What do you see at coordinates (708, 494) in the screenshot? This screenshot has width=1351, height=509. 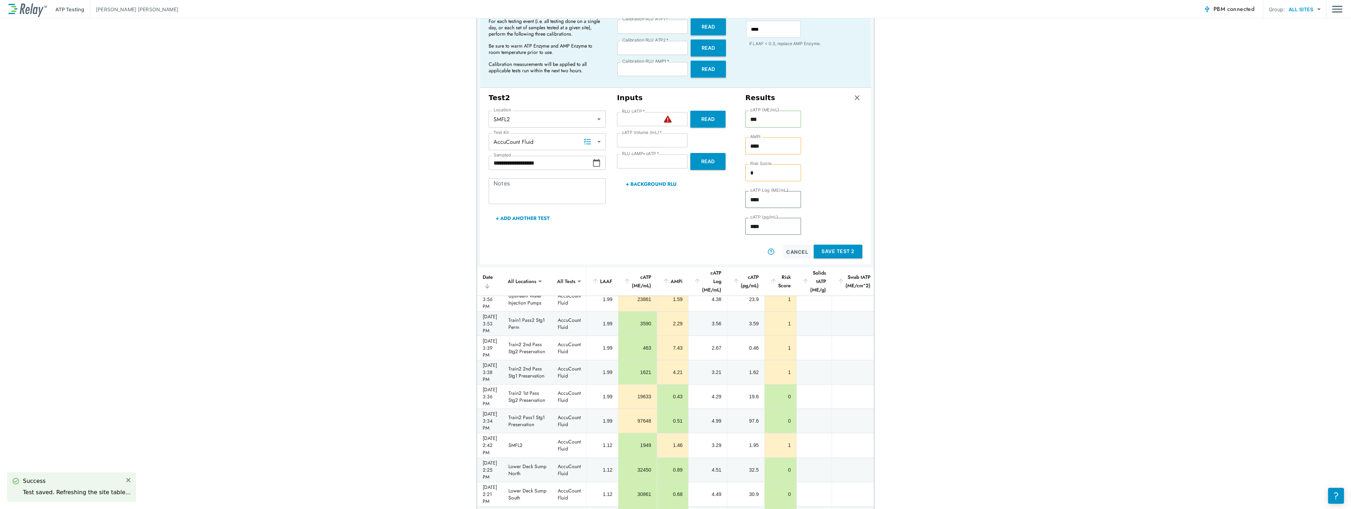 I see `div: 4.49` at bounding box center [708, 494].